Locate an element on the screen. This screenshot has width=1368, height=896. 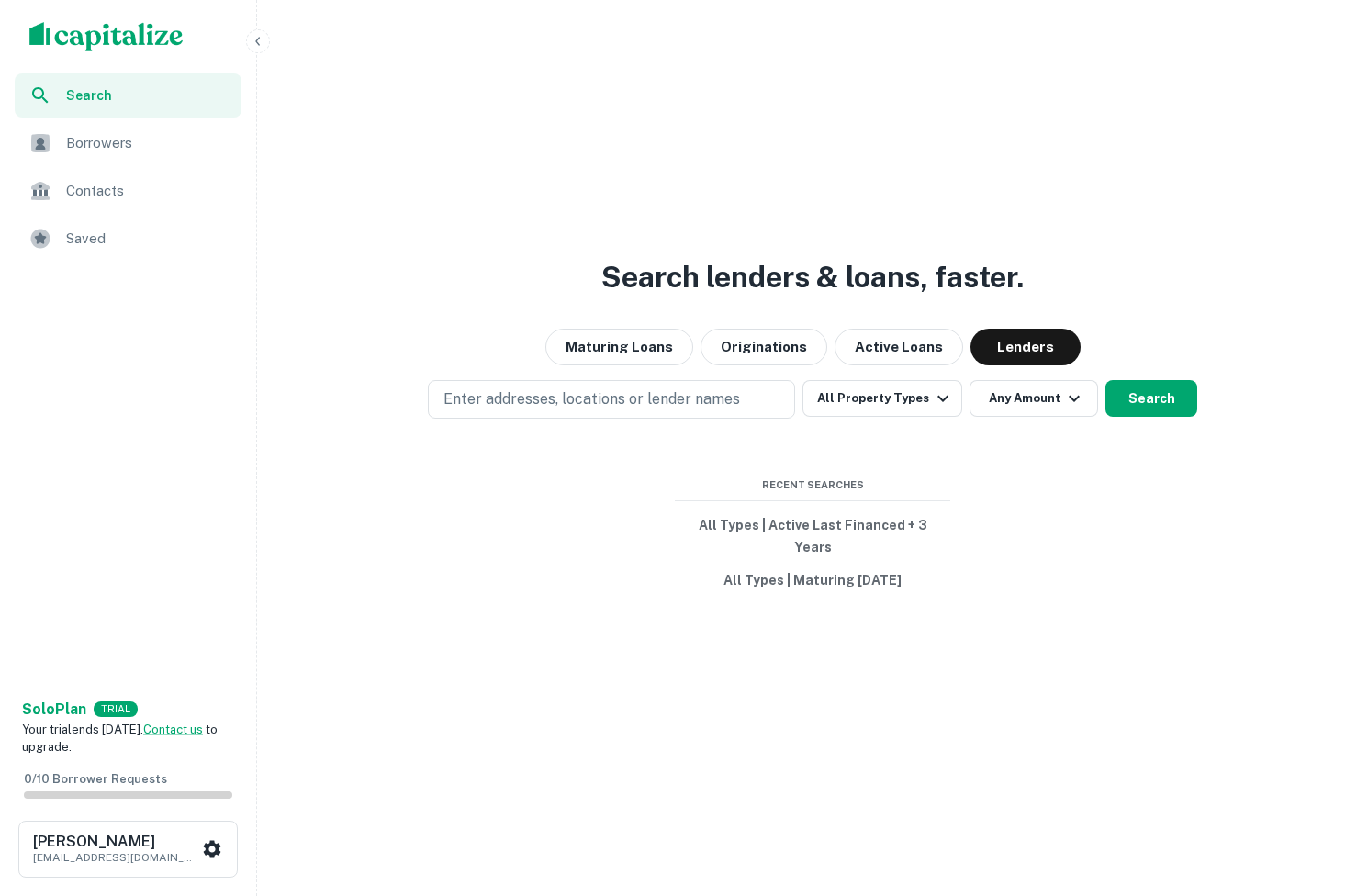
div: Search is located at coordinates (127, 96).